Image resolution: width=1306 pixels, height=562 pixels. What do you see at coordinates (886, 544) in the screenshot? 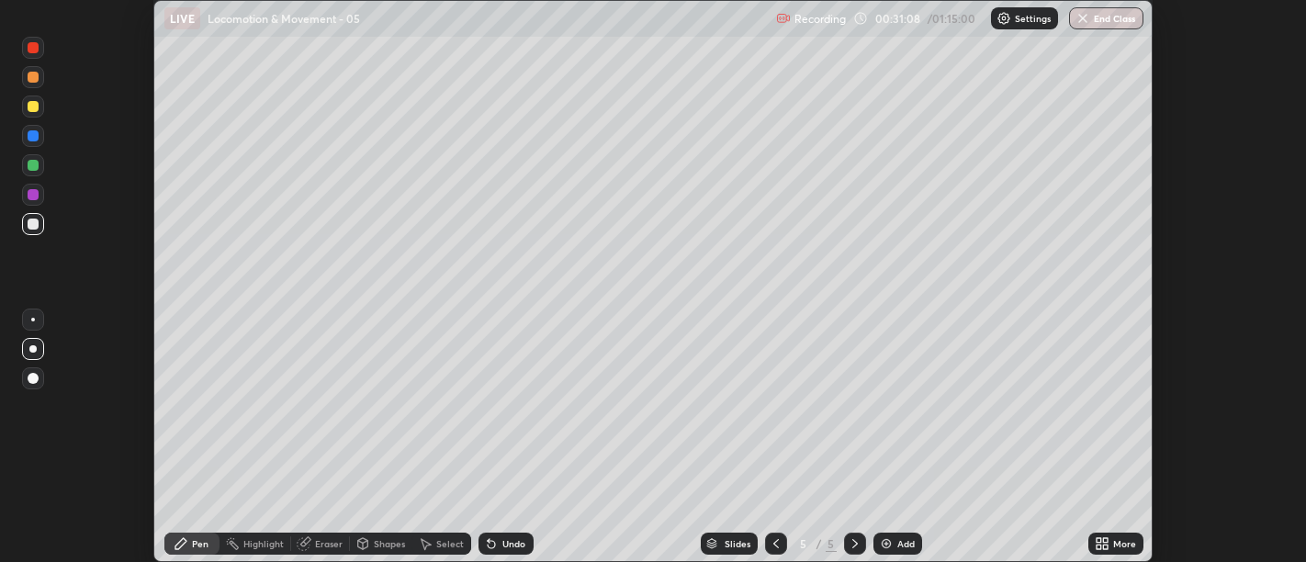
I see `img: add-slide-button` at bounding box center [886, 544].